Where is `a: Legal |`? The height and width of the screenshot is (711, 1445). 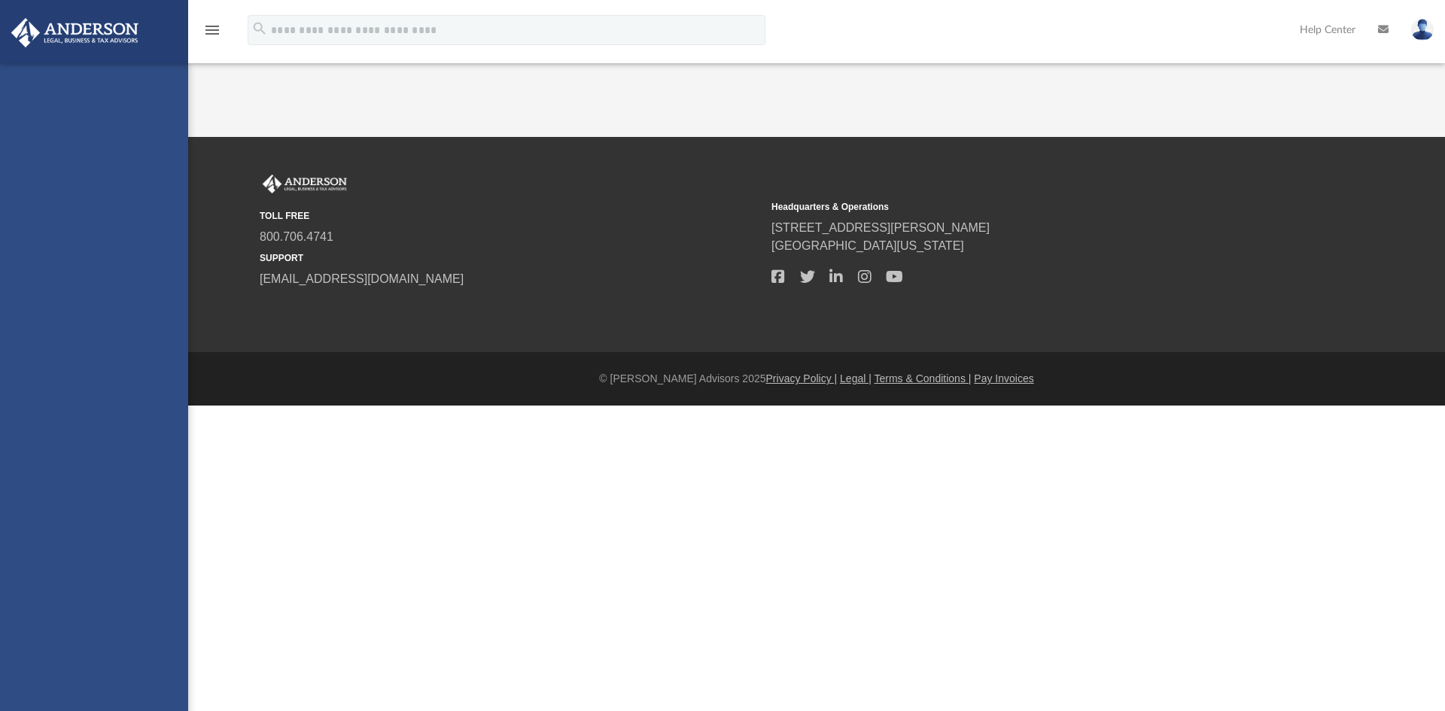
a: Legal | is located at coordinates (856, 379).